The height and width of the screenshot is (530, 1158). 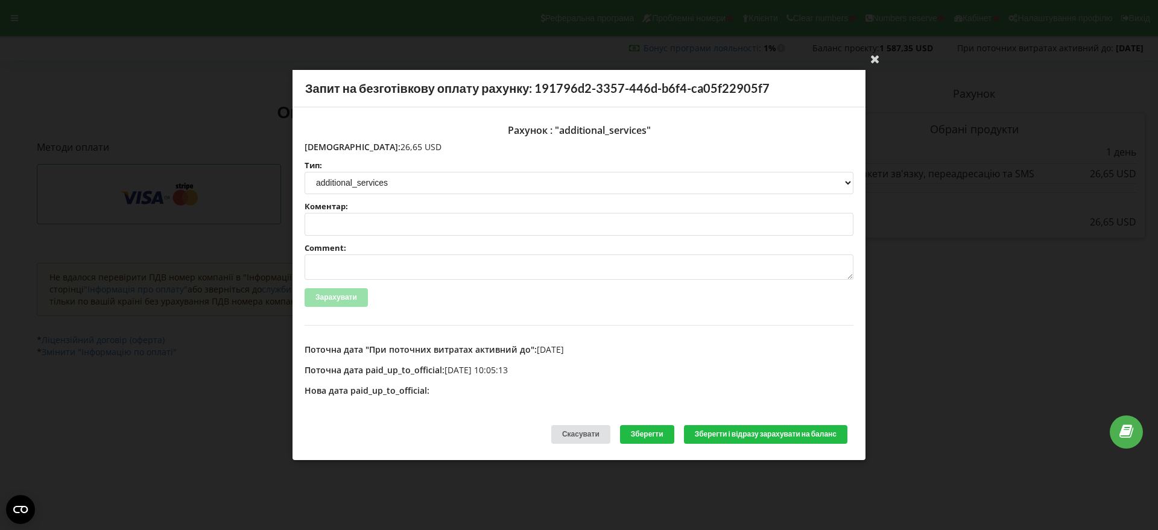 I want to click on span: Поточна дата "При поточних витратах активний до":, so click(x=420, y=349).